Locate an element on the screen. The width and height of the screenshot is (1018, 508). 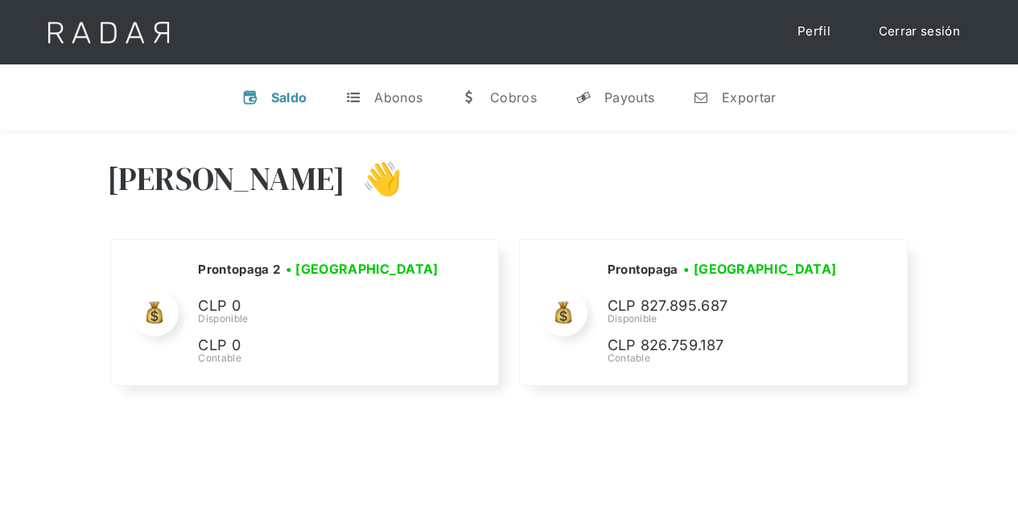
div: w is located at coordinates (469, 97).